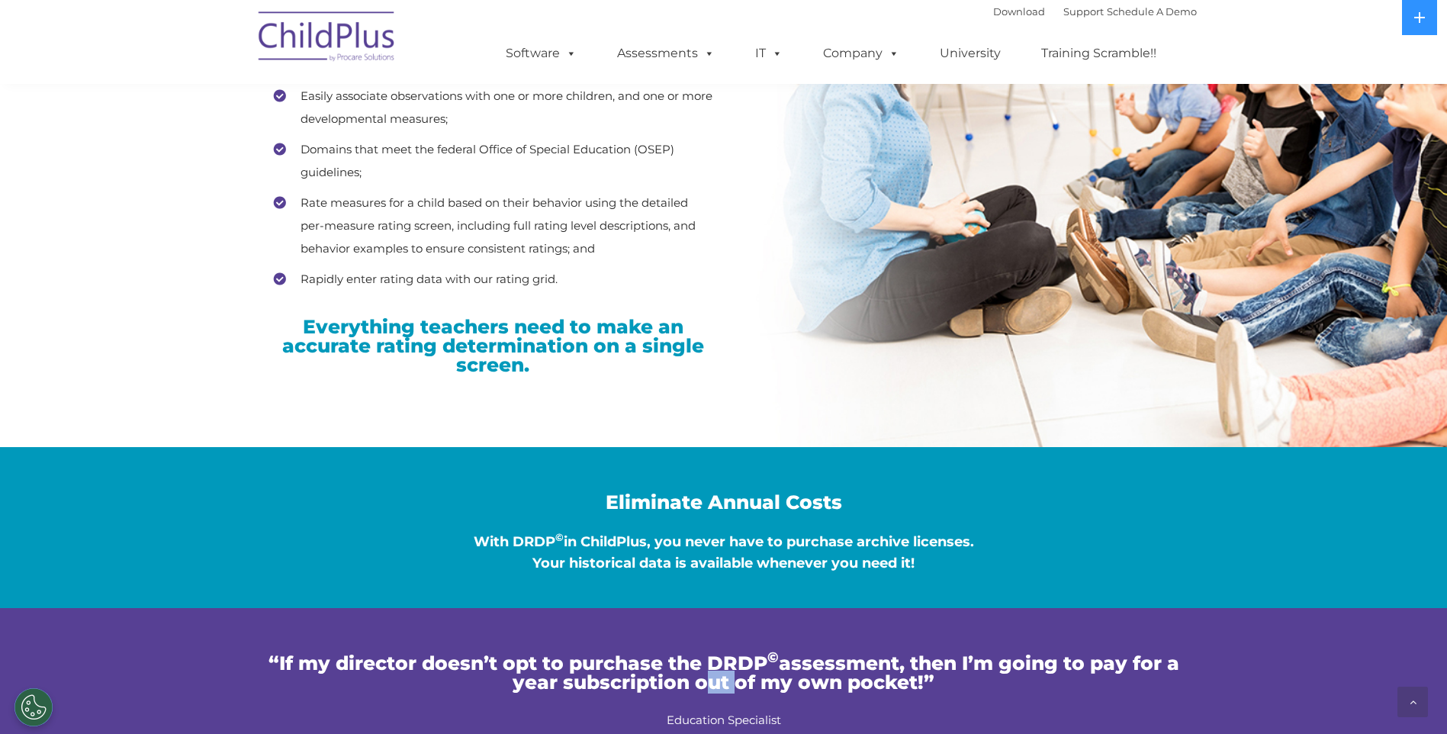 The width and height of the screenshot is (1447, 734). What do you see at coordinates (724, 719) in the screenshot?
I see `span: Education Specialist` at bounding box center [724, 719].